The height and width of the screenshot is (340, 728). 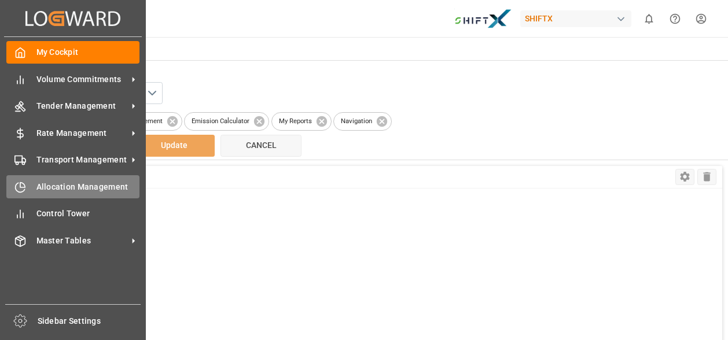 I want to click on span: Emission Calculator, so click(x=221, y=121).